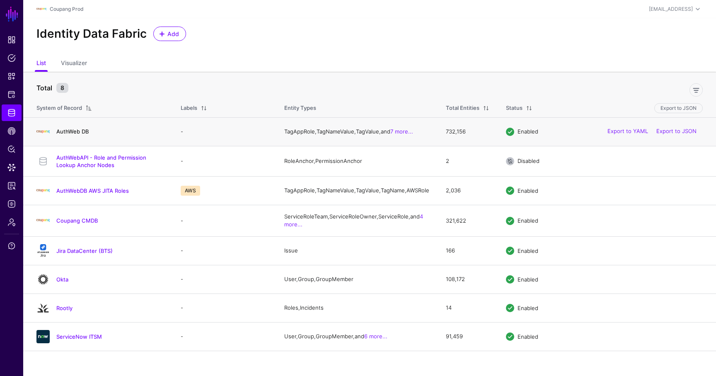  I want to click on span: Entity Types, so click(300, 108).